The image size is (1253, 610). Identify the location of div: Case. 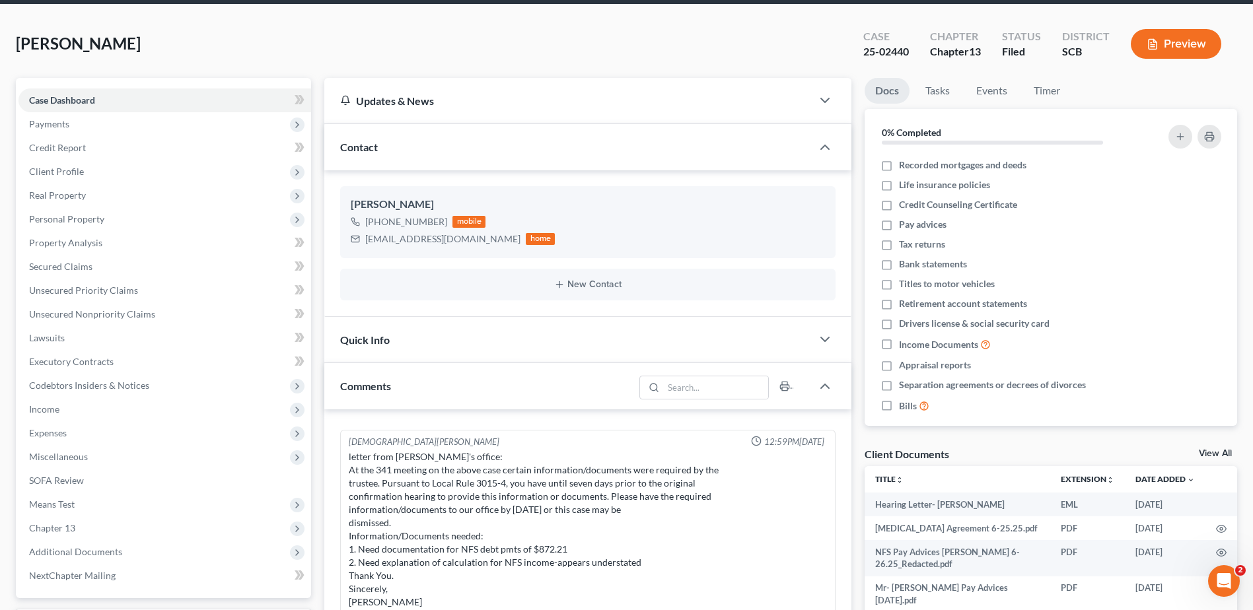
(886, 36).